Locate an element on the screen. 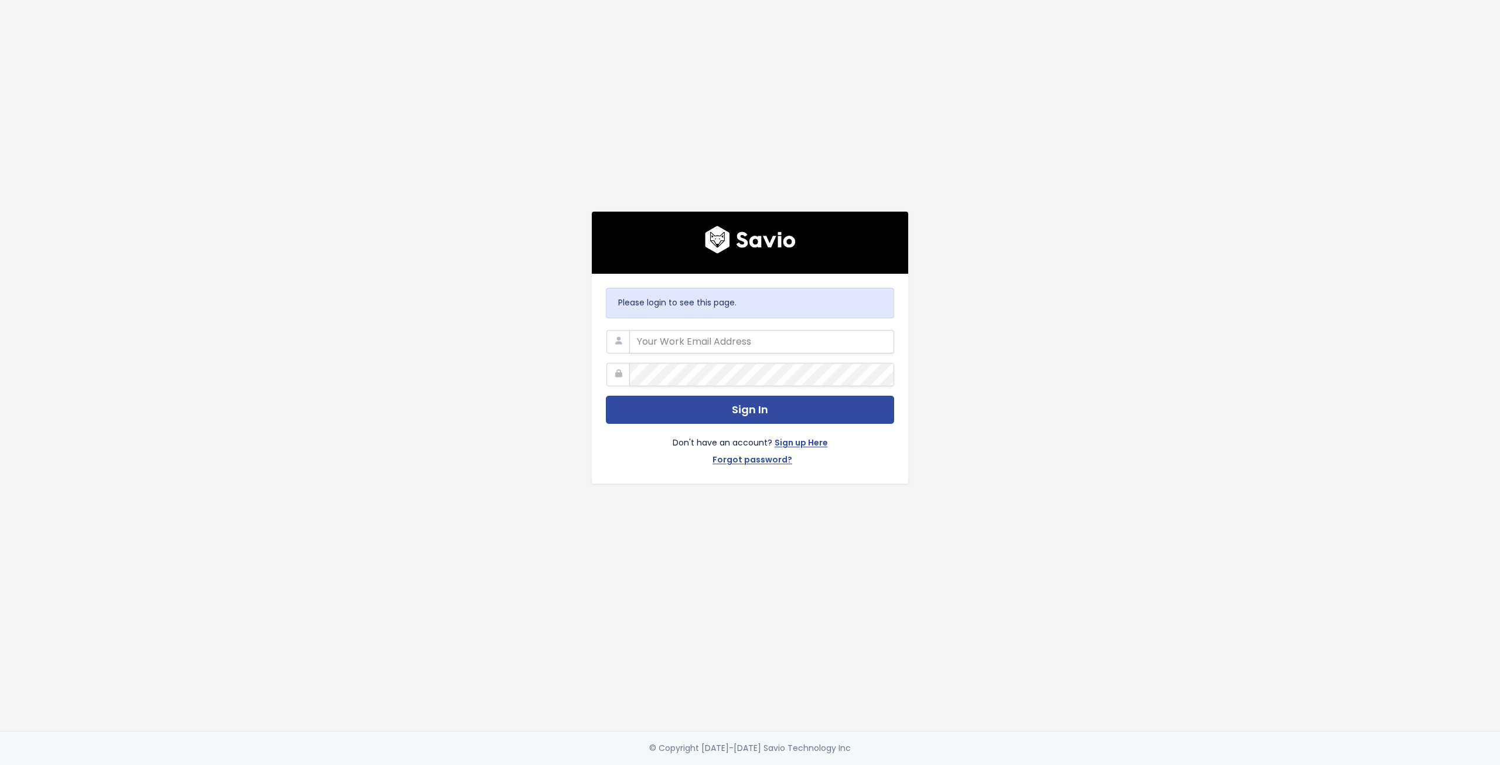  p: Please login to see this page. is located at coordinates (750, 302).